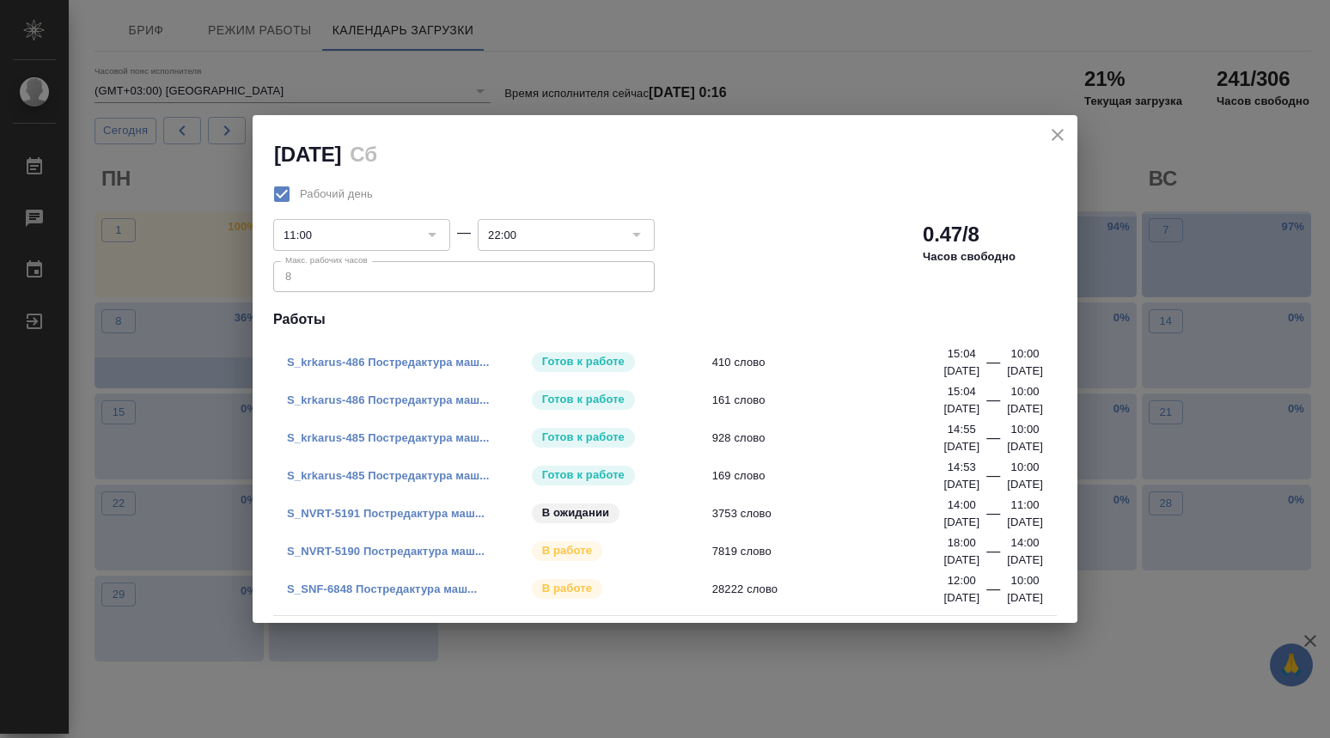  What do you see at coordinates (1025, 505) in the screenshot?
I see `p: 11:00` at bounding box center [1025, 505].